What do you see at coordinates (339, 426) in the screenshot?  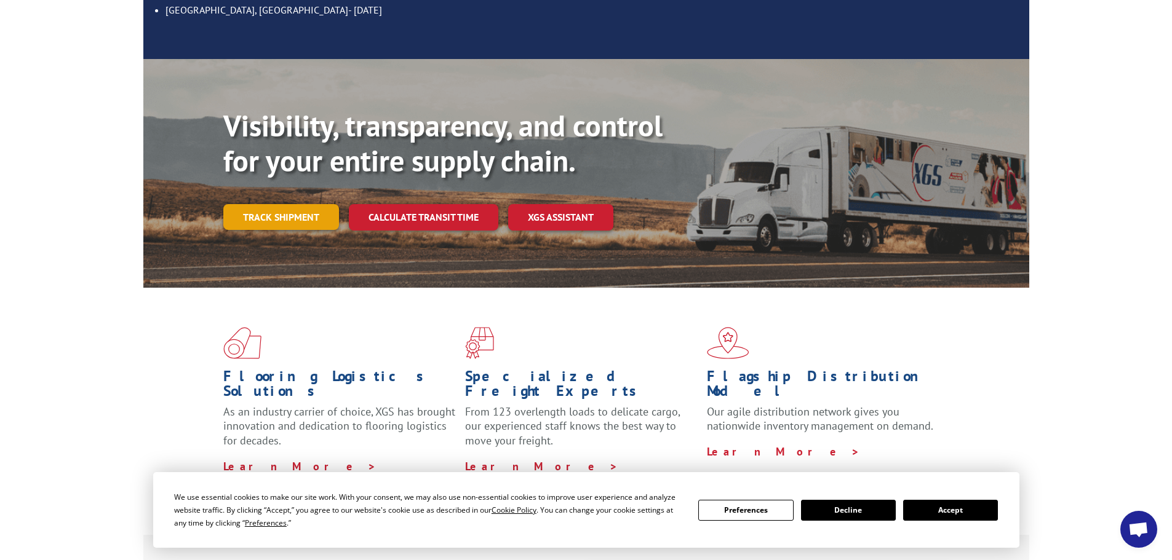 I see `span: As an industry carrier of choice, XGS has brought innovation and dedication to flooring logistics...` at bounding box center [339, 426].